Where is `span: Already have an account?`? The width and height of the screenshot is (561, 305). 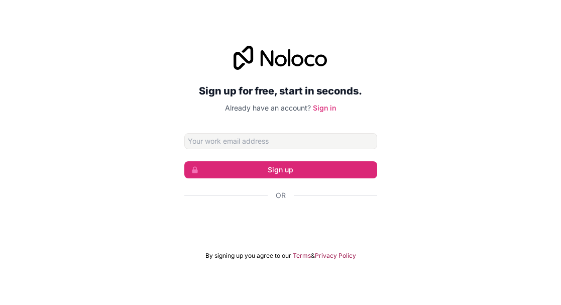
span: Already have an account? is located at coordinates (268, 107).